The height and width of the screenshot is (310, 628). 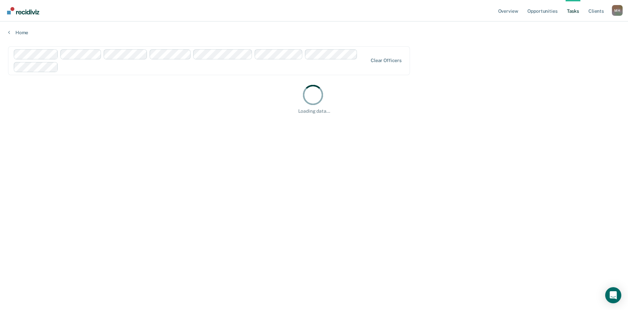 I want to click on div: Open Intercom Messenger, so click(x=613, y=295).